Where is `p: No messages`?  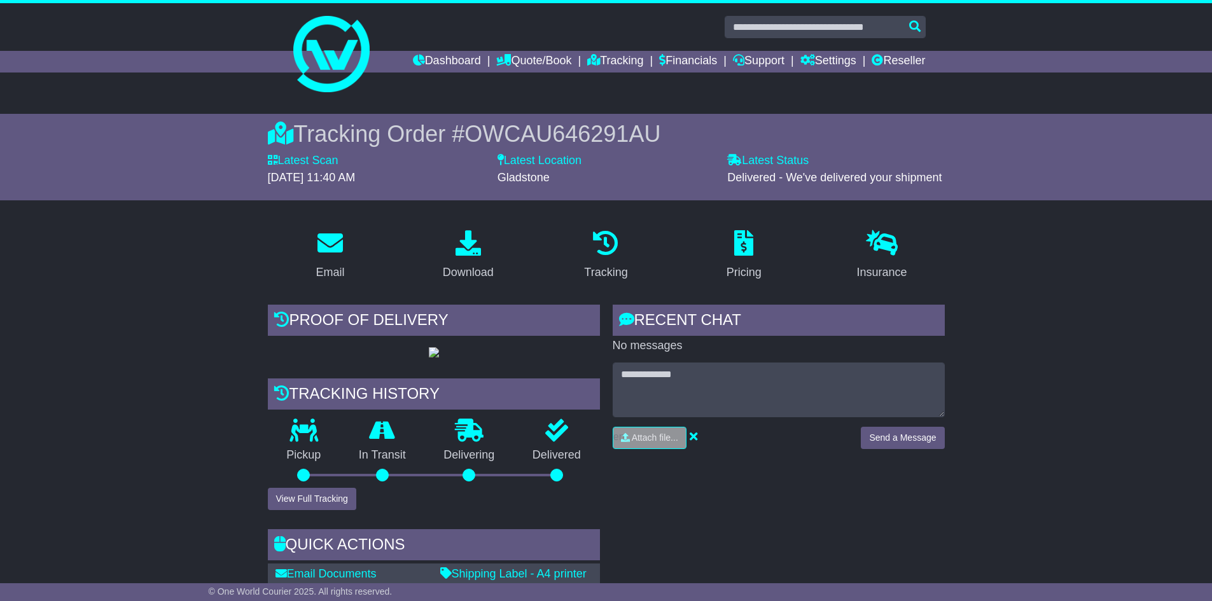
p: No messages is located at coordinates (779, 346).